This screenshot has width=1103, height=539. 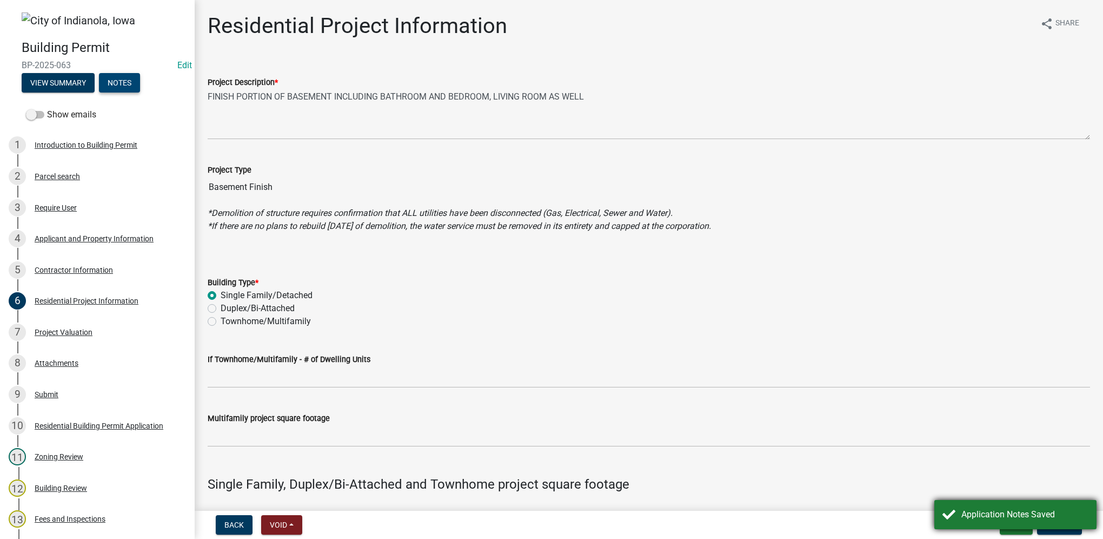 I want to click on div: 13, so click(x=17, y=519).